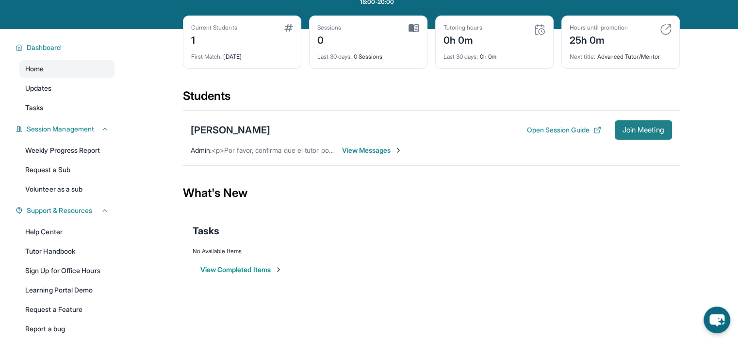 The height and width of the screenshot is (341, 738). I want to click on span: Dashboard, so click(44, 48).